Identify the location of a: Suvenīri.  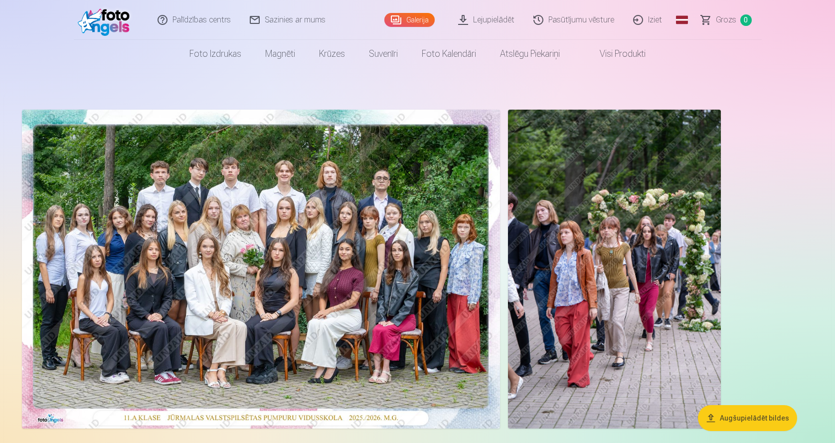
(383, 54).